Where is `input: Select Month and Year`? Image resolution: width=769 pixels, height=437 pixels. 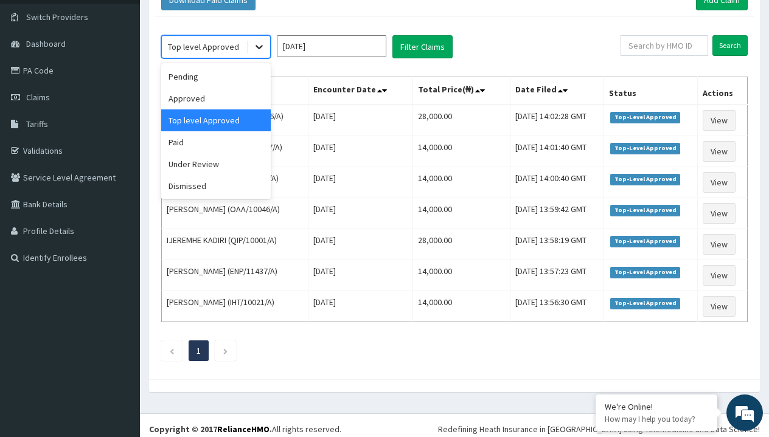 input: Select Month and Year is located at coordinates (331, 46).